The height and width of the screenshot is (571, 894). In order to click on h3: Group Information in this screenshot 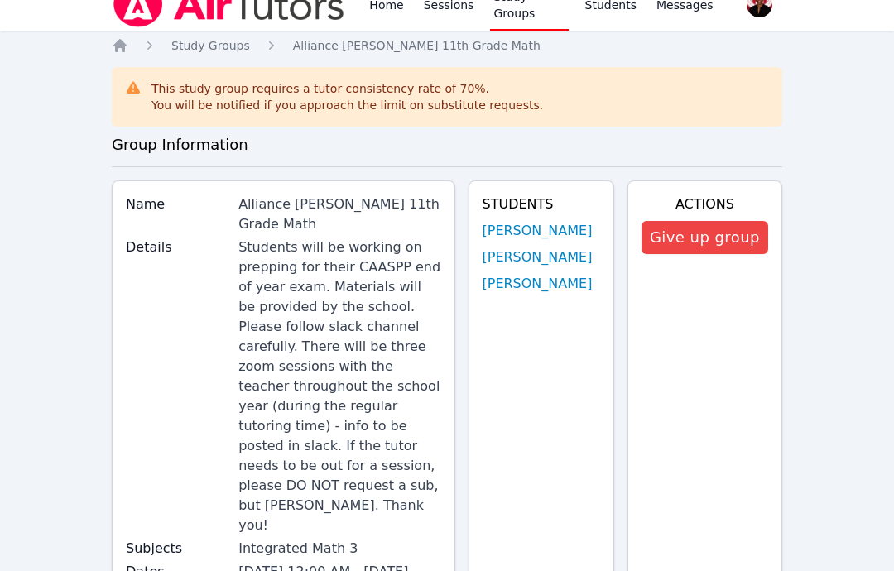, I will do `click(447, 145)`.